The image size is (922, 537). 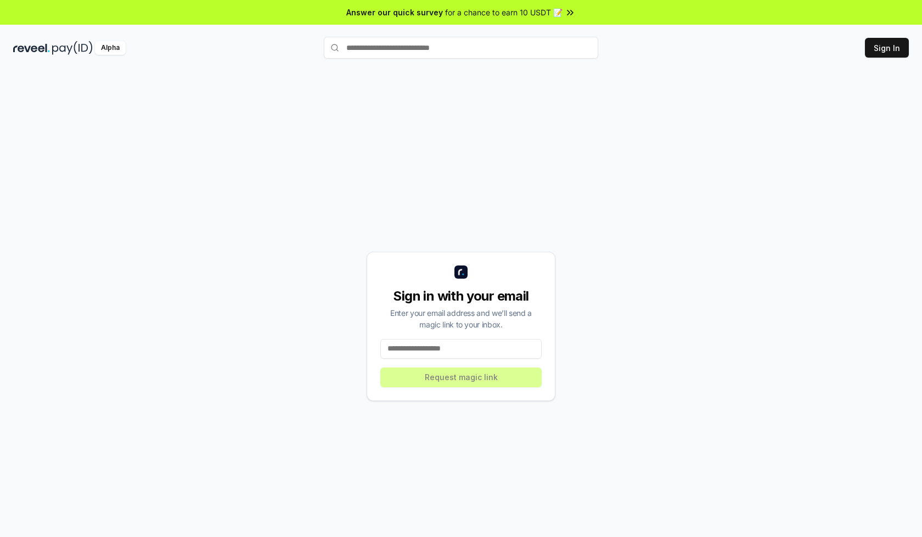 I want to click on div: Alpha, so click(x=110, y=48).